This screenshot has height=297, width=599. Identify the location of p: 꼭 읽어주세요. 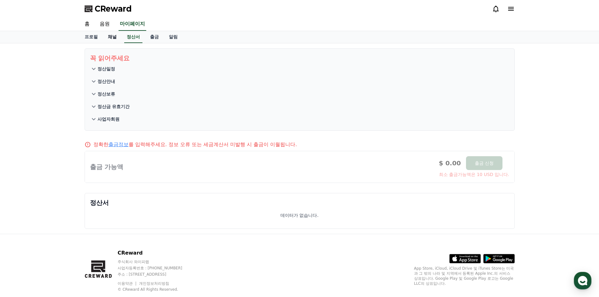
(300, 58).